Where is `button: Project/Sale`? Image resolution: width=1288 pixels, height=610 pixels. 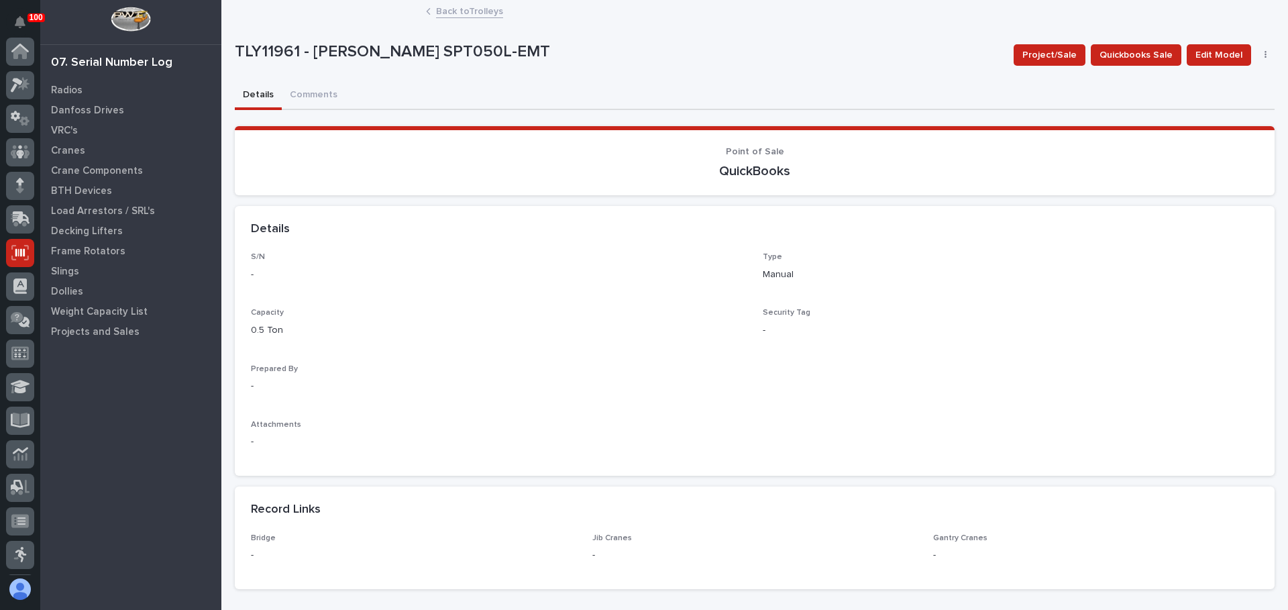
button: Project/Sale is located at coordinates (1049, 55).